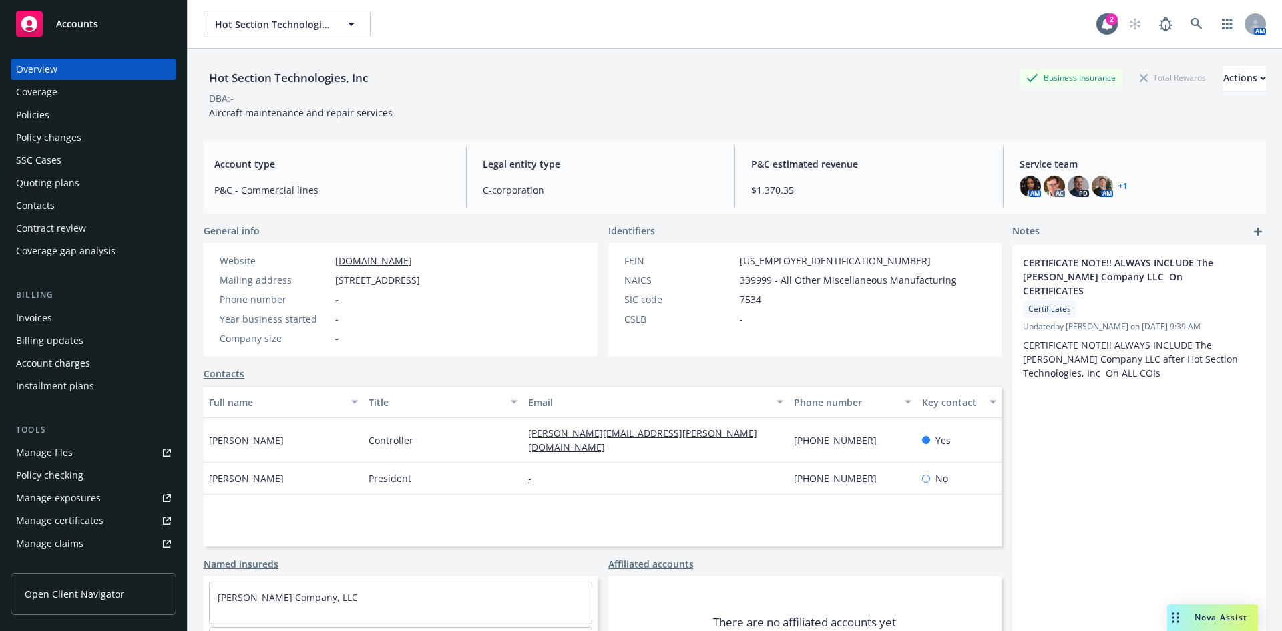 The height and width of the screenshot is (631, 1282). I want to click on div: Billing updates, so click(49, 340).